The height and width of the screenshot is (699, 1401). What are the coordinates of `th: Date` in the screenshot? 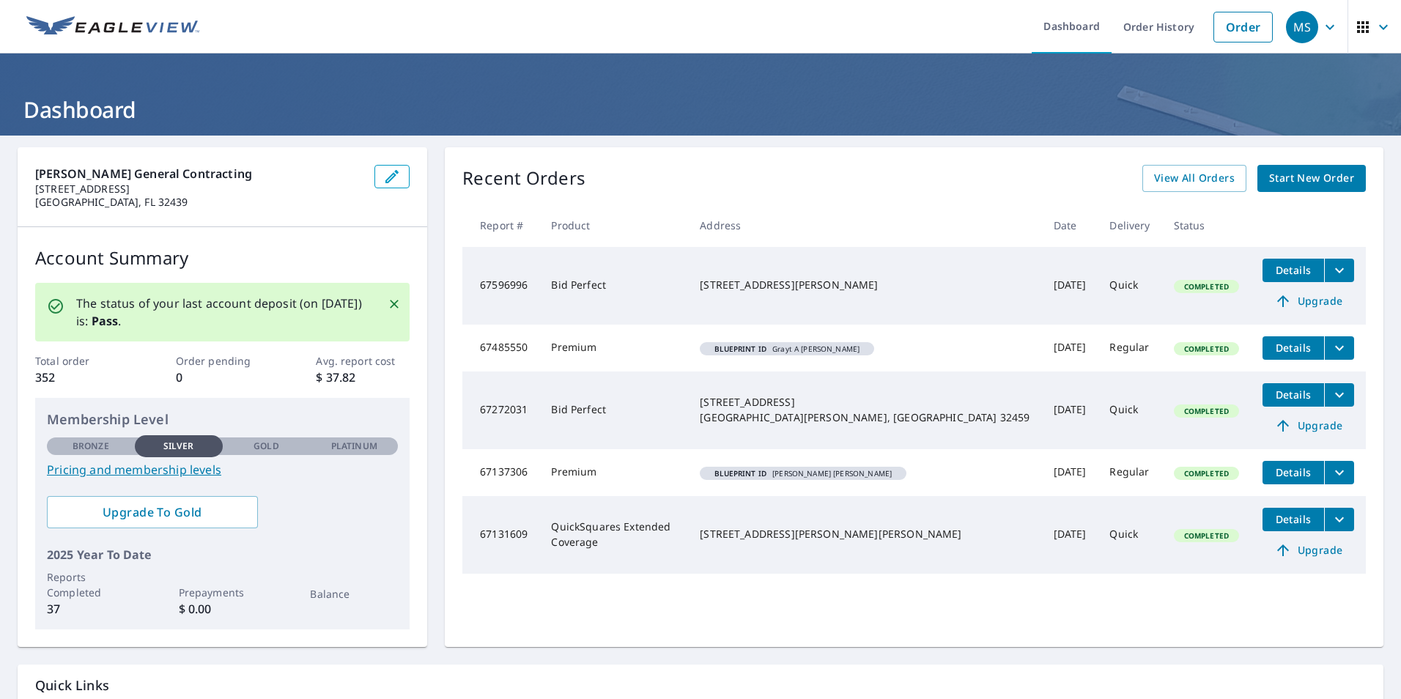 It's located at (1070, 225).